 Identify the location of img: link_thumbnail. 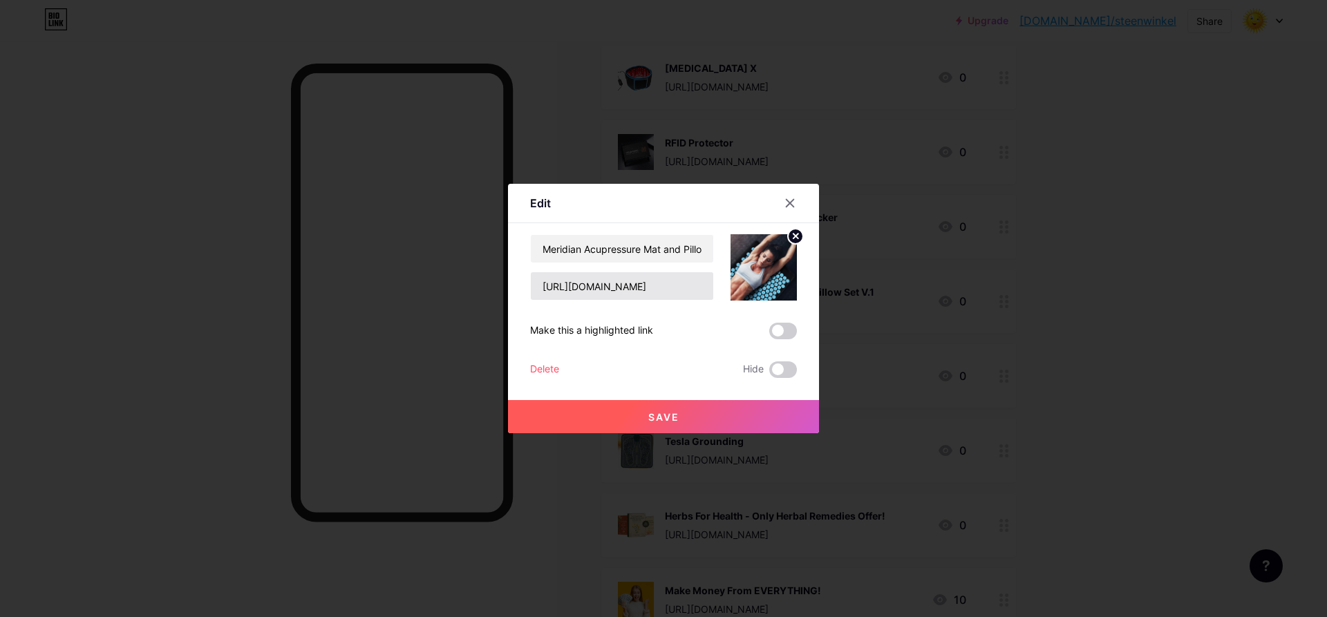
(764, 267).